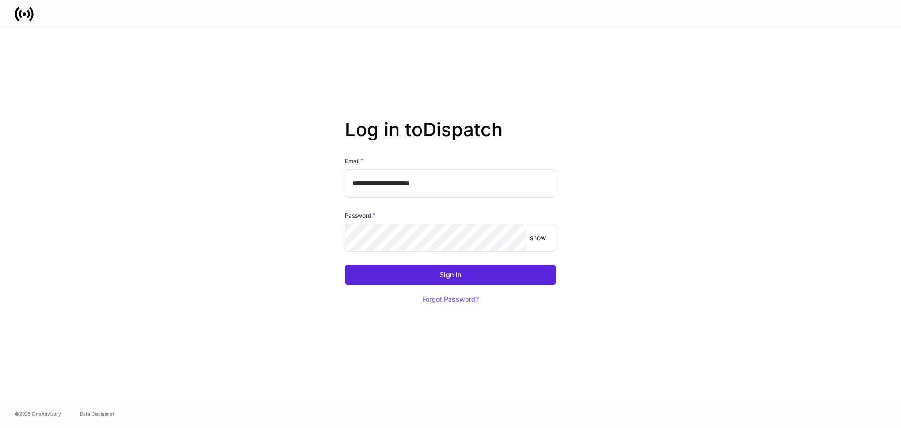 Image resolution: width=901 pixels, height=428 pixels. I want to click on h6: Email, so click(354, 161).